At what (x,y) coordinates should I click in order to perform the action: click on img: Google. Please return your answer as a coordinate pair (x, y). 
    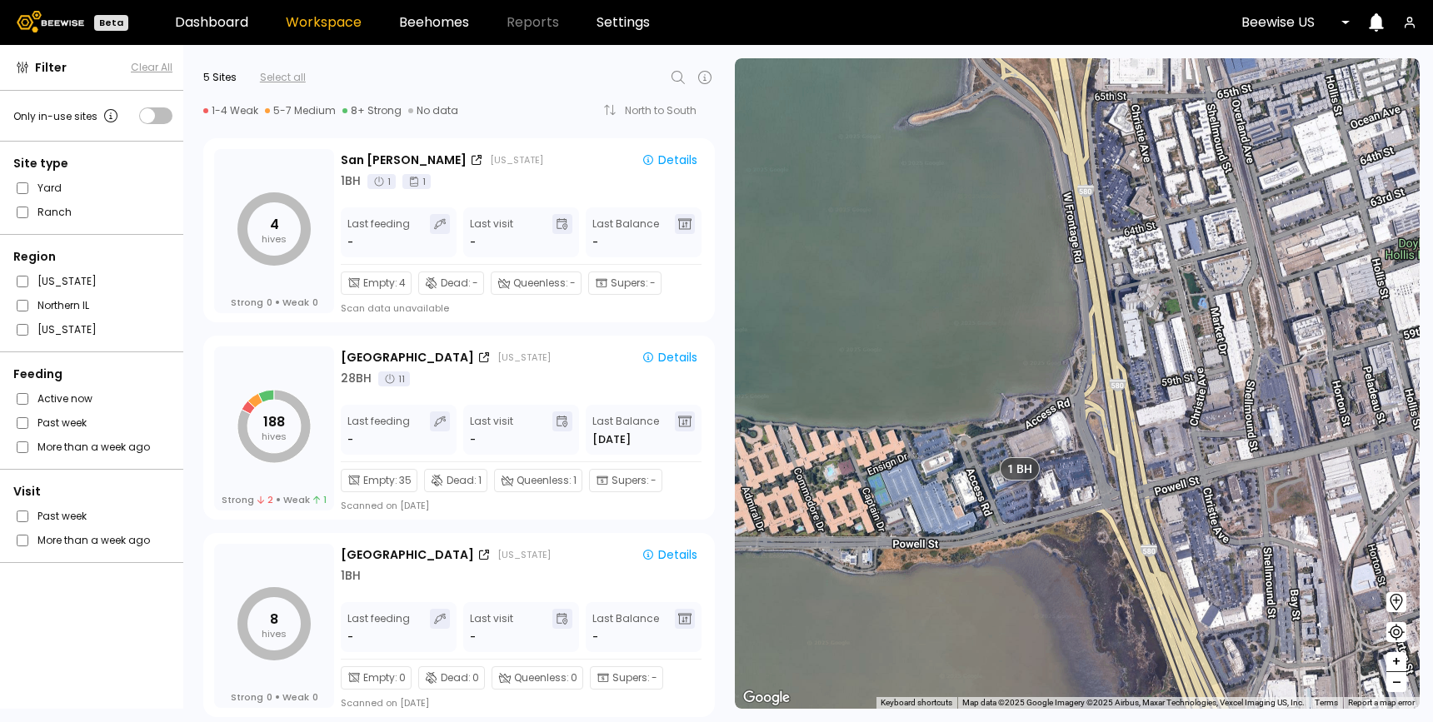
    Looking at the image, I should click on (766, 698).